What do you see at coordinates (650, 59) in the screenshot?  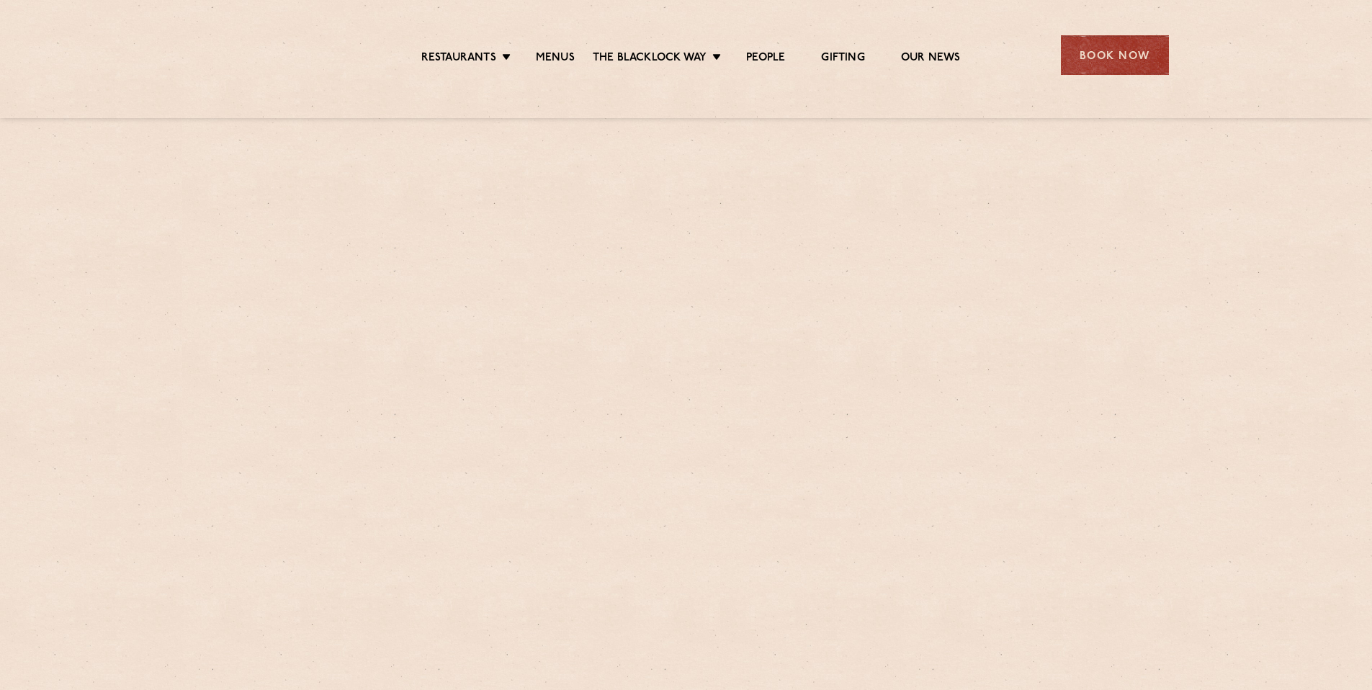 I see `a: The Blacklock Way` at bounding box center [650, 59].